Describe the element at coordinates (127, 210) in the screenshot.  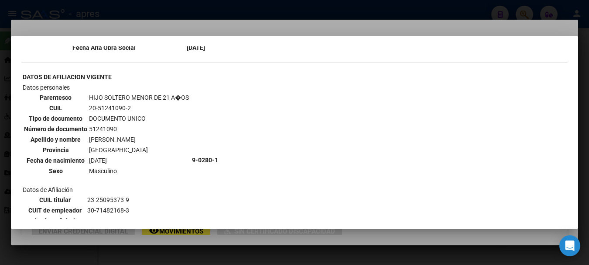
I see `td: 30-71482168-3` at that location.